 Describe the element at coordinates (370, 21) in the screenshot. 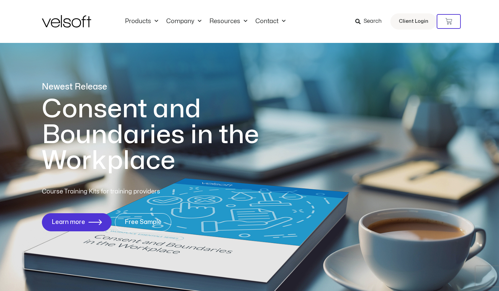

I see `a: Search` at that location.